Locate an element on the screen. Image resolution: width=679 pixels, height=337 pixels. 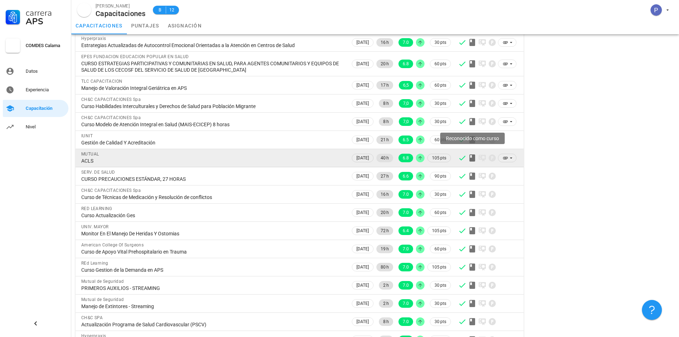
span: UNIV. MAYOR is located at coordinates (95, 227).